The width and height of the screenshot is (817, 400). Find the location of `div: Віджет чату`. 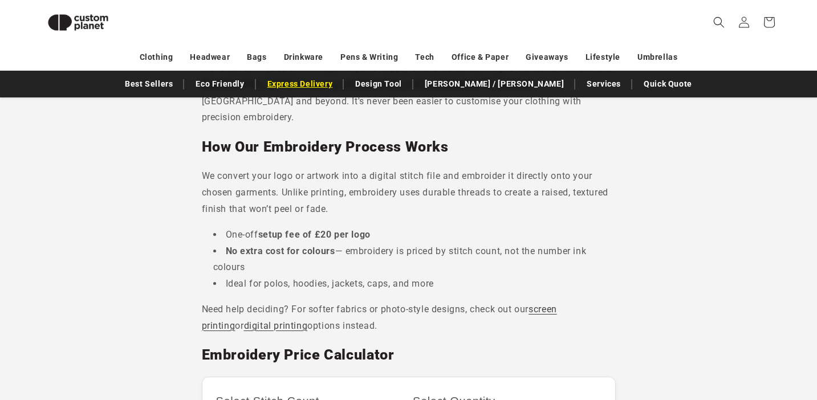

div: Віджет чату is located at coordinates (719, 339).